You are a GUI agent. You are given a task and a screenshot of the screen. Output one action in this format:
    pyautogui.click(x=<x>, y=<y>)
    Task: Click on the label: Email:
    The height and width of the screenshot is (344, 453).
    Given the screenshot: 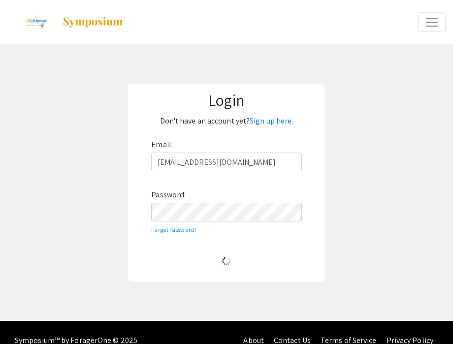 What is the action you would take?
    pyautogui.click(x=162, y=145)
    